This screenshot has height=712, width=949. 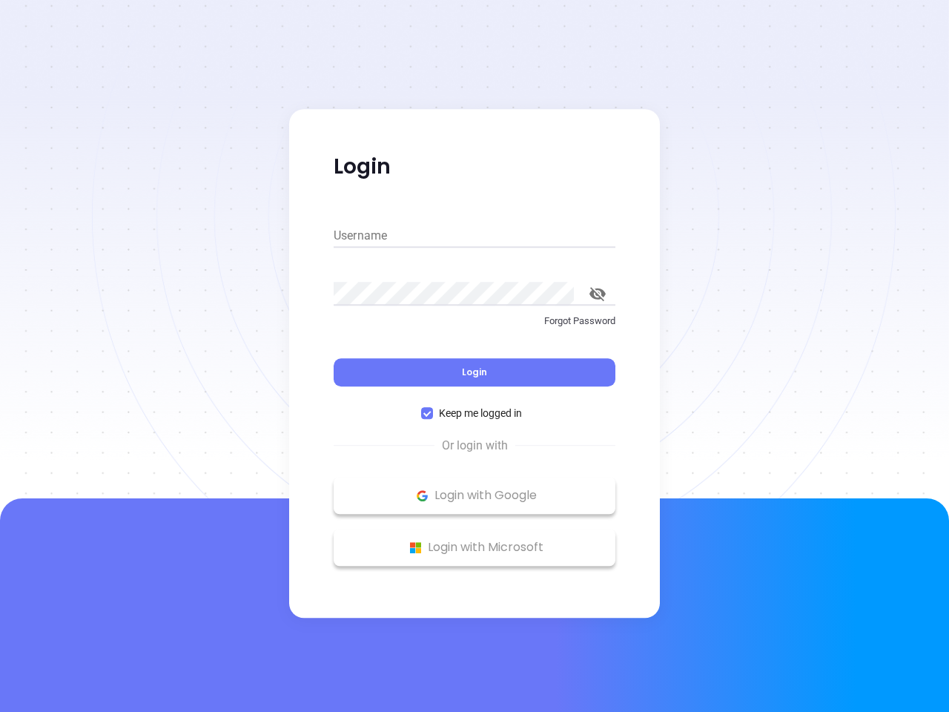 I want to click on button: Google Logo Login with Google, so click(x=474, y=495).